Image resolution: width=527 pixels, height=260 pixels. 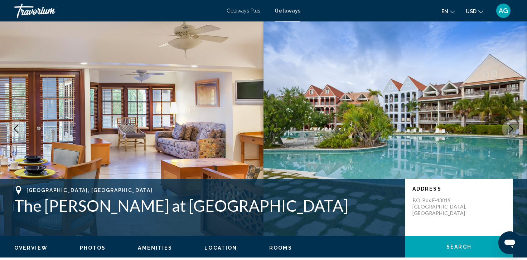 I want to click on button: Search, so click(x=459, y=247).